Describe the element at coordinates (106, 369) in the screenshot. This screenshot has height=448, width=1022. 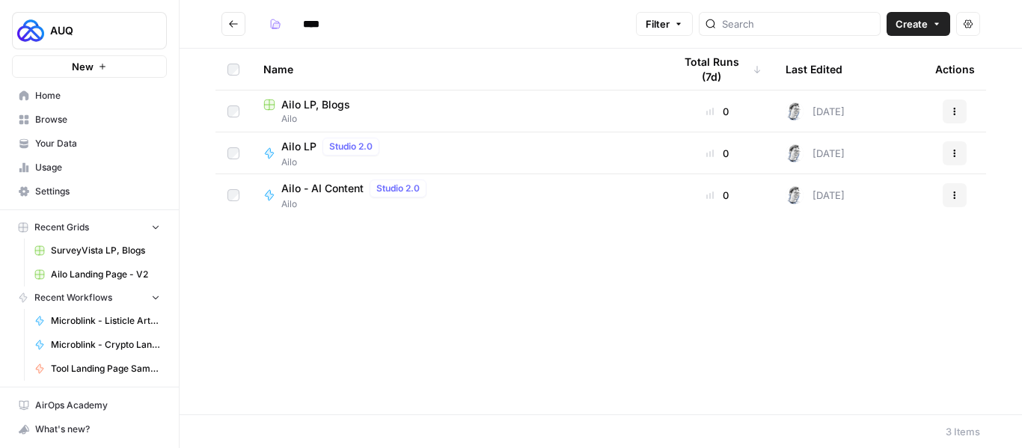
I see `span: Tool Landing Page Sample - AB` at that location.